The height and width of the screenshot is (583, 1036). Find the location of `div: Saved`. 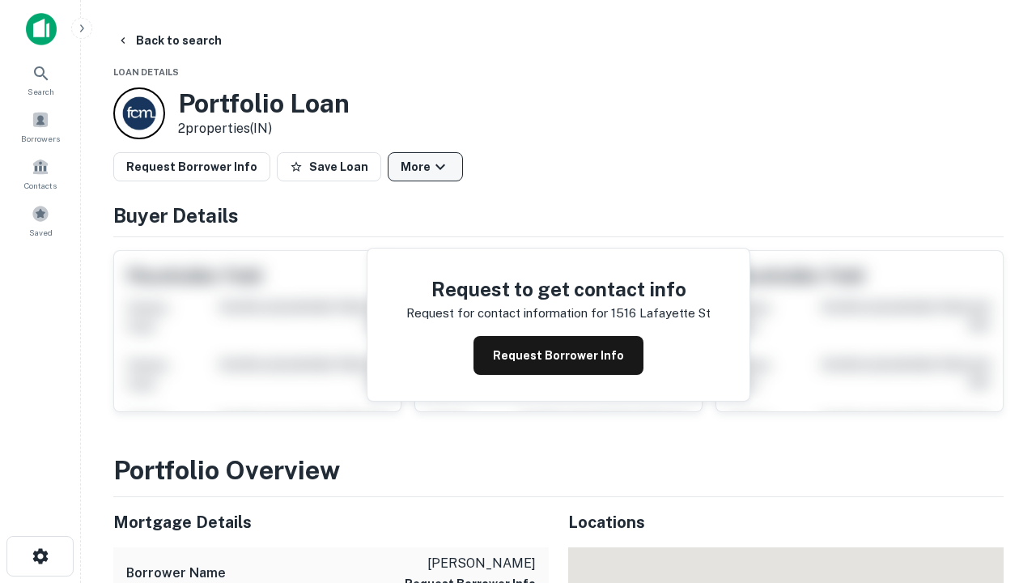

div: Saved is located at coordinates (40, 220).